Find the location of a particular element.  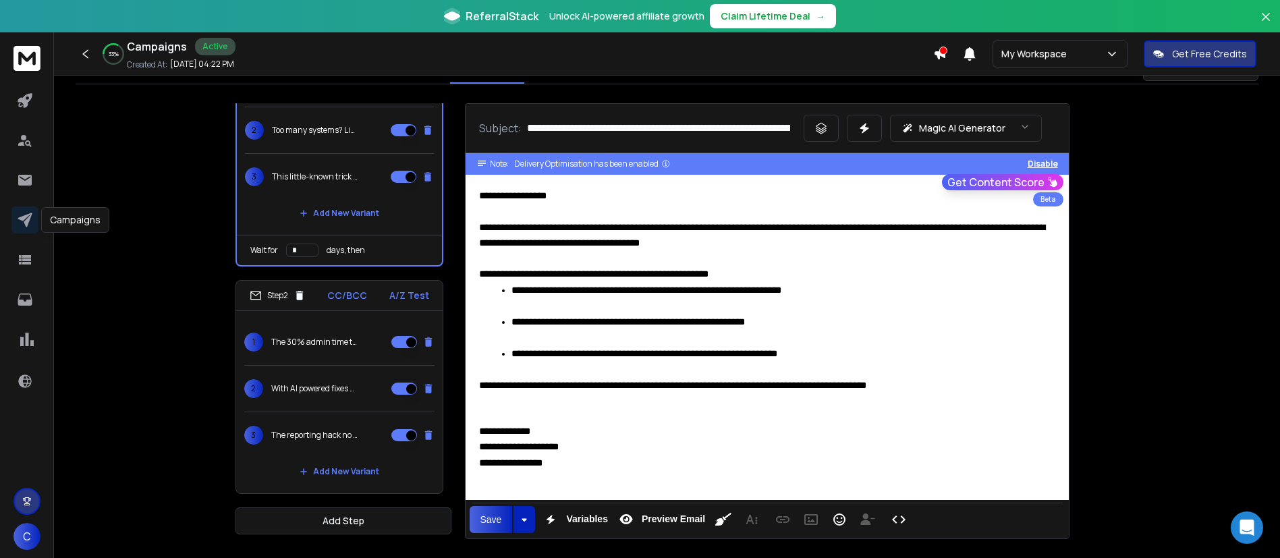

button: Save is located at coordinates (491, 519).